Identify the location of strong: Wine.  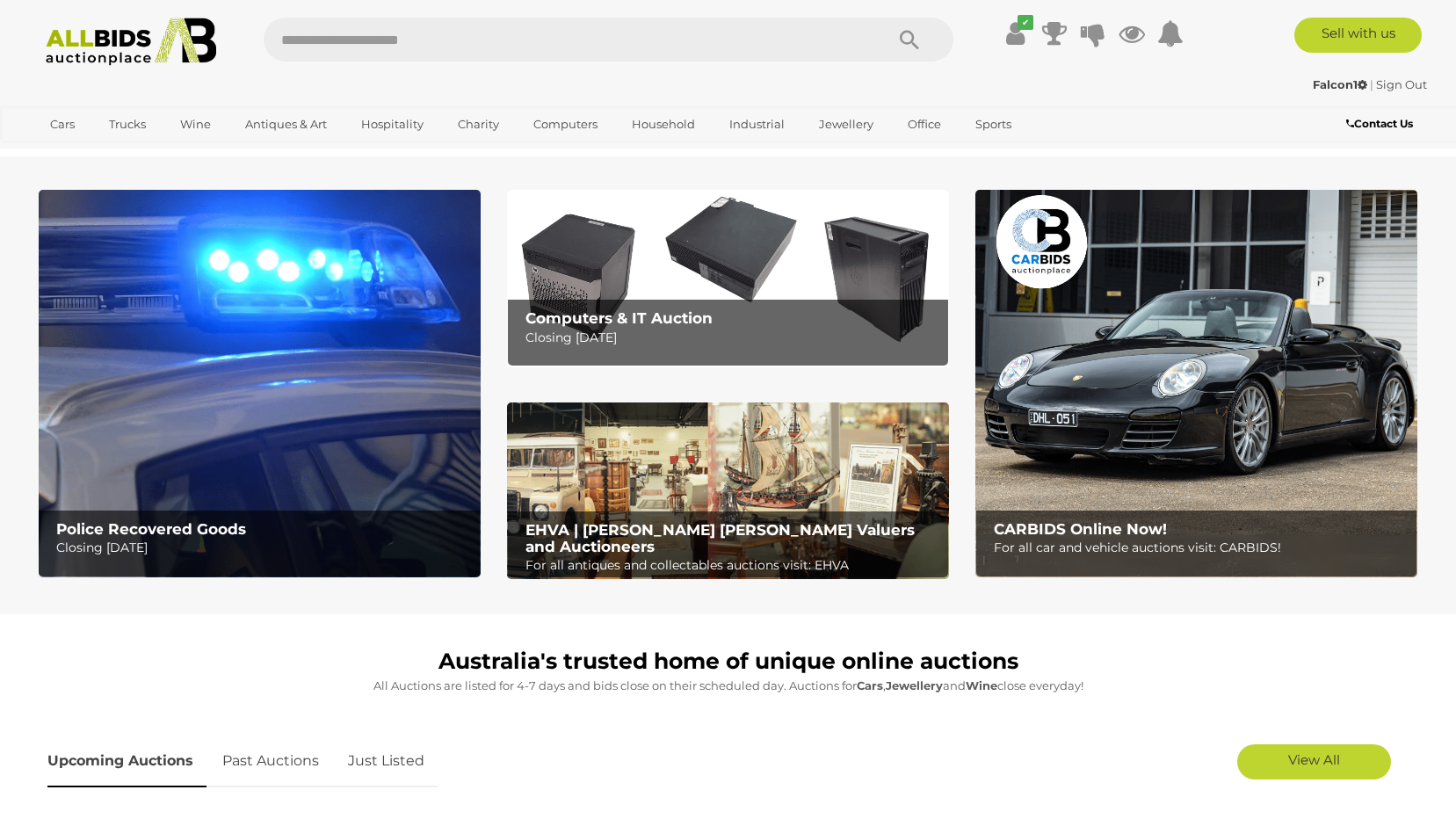
(981, 686).